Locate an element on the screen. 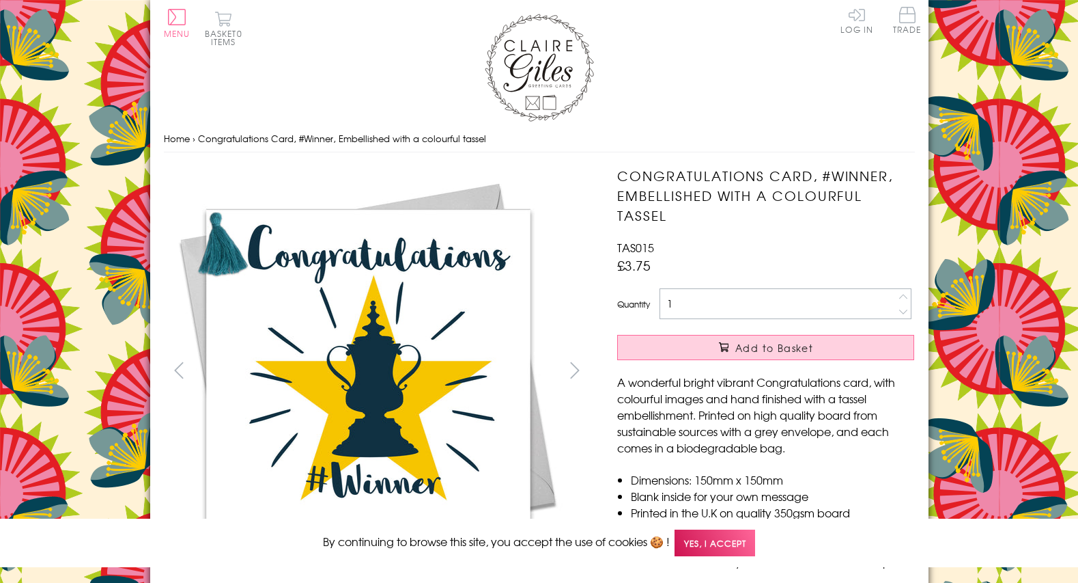 Image resolution: width=1078 pixels, height=583 pixels. span: £3.75 is located at coordinates (634, 265).